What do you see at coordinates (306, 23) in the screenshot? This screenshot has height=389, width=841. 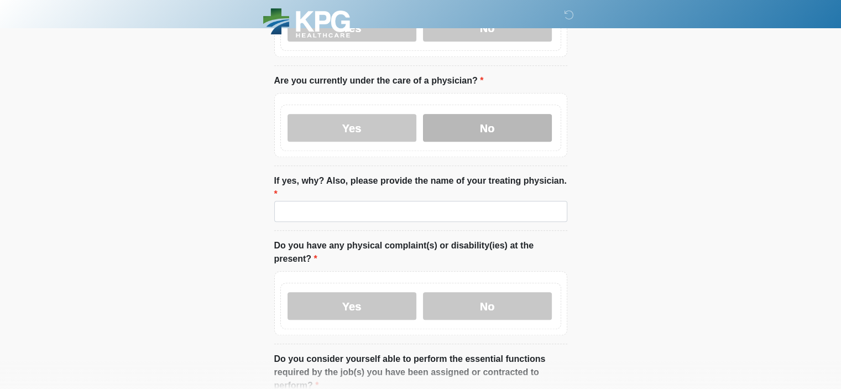 I see `img: KPG Healthcare Logo` at bounding box center [306, 23].